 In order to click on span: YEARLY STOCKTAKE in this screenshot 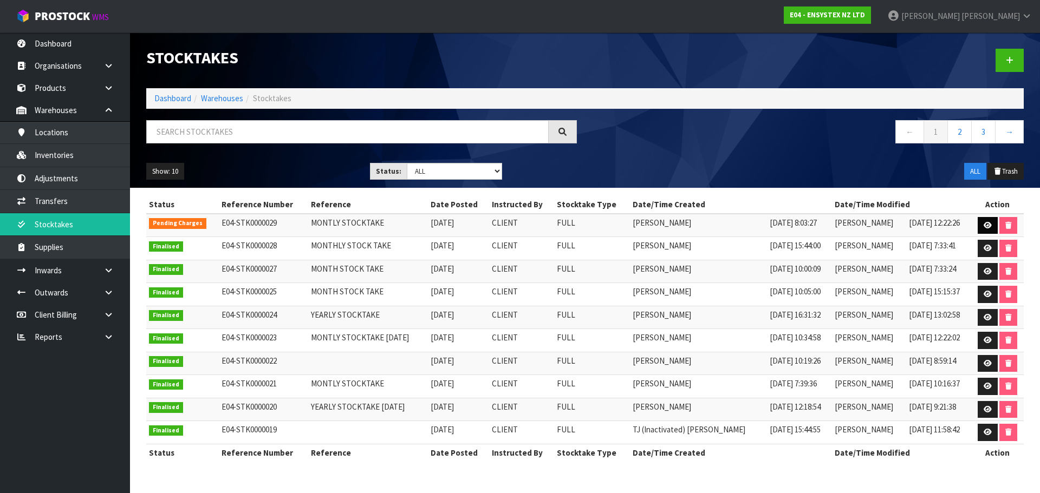, I will do `click(345, 315)`.